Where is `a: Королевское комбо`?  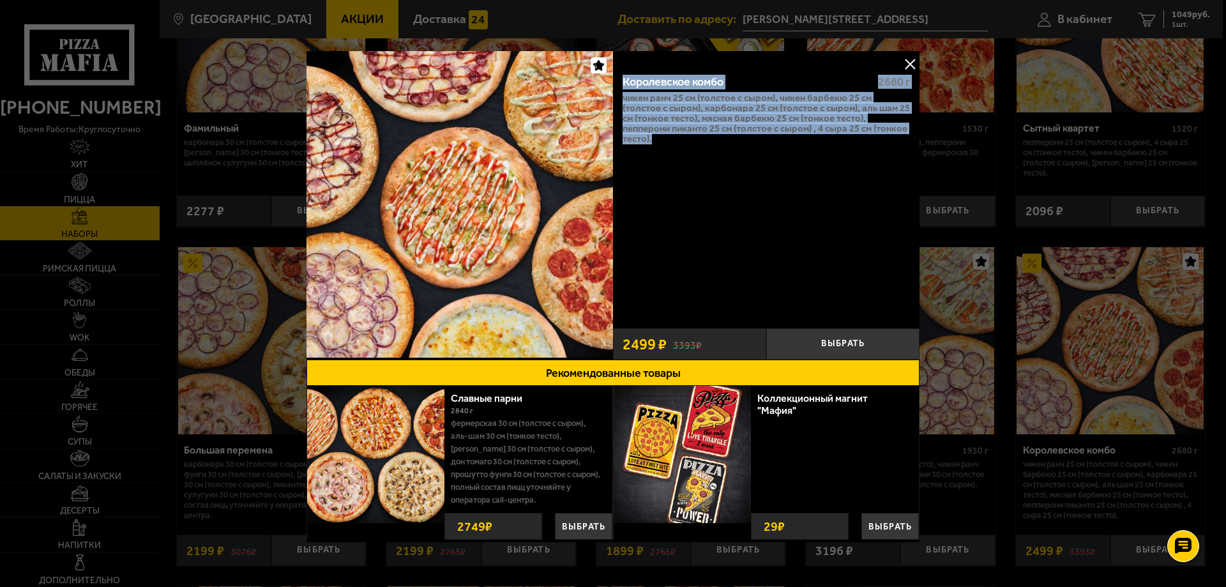
a: Королевское комбо is located at coordinates (460, 205).